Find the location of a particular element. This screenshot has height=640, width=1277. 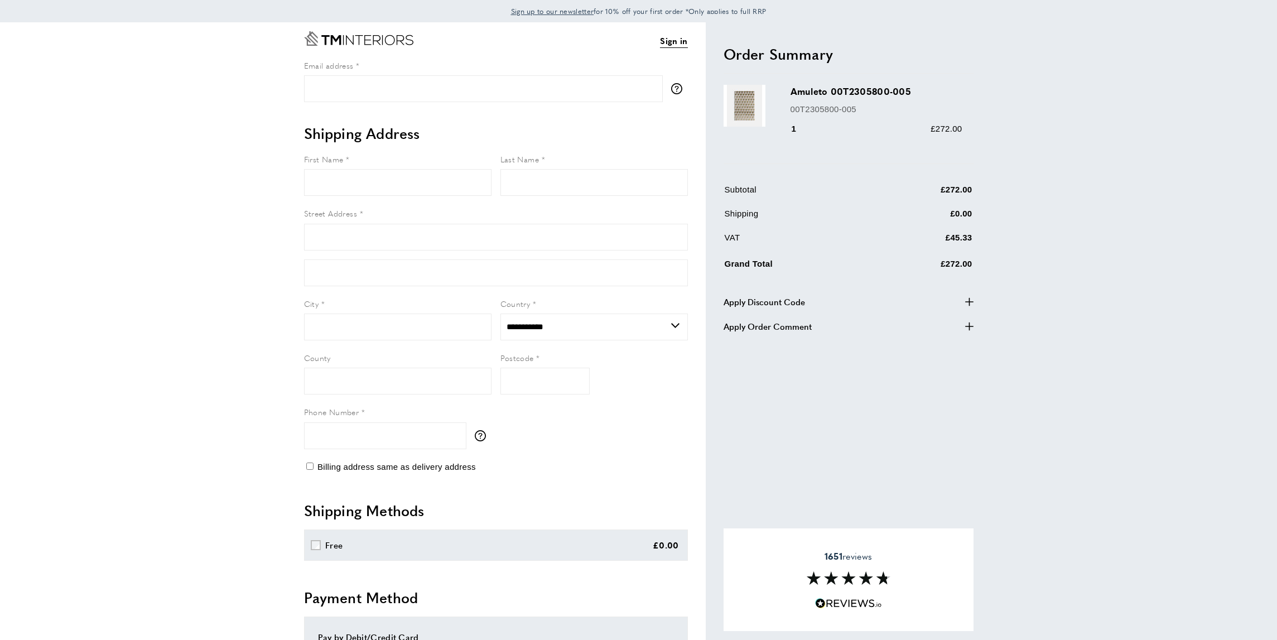

td: Shipping is located at coordinates (799, 218).